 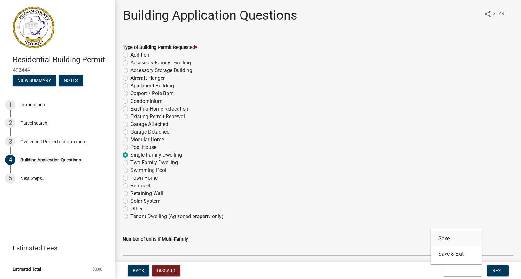 What do you see at coordinates (34, 28) in the screenshot?
I see `img: Putnam County, Georgia` at bounding box center [34, 28].